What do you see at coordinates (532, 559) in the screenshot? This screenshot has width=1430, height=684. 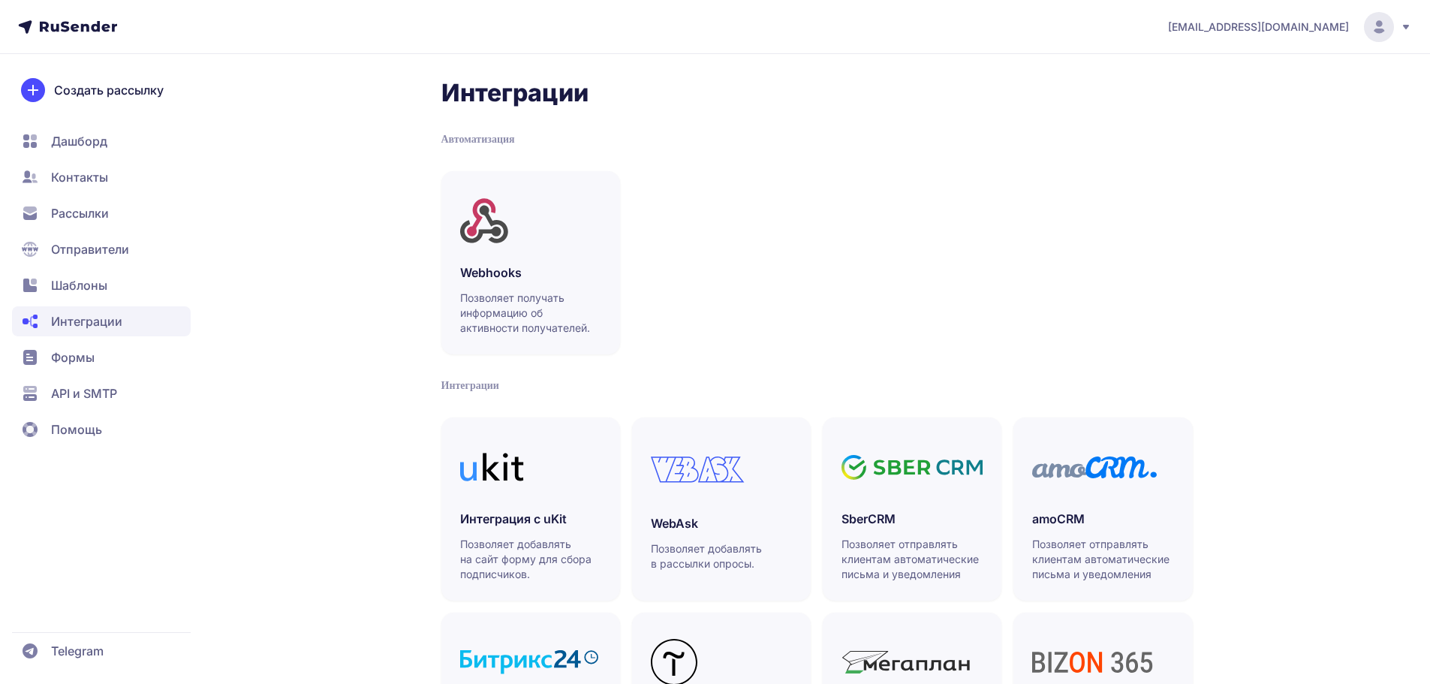 I see `p: Позволяет добавлять на сайт форму для сбора подписчиков.` at bounding box center [532, 559].